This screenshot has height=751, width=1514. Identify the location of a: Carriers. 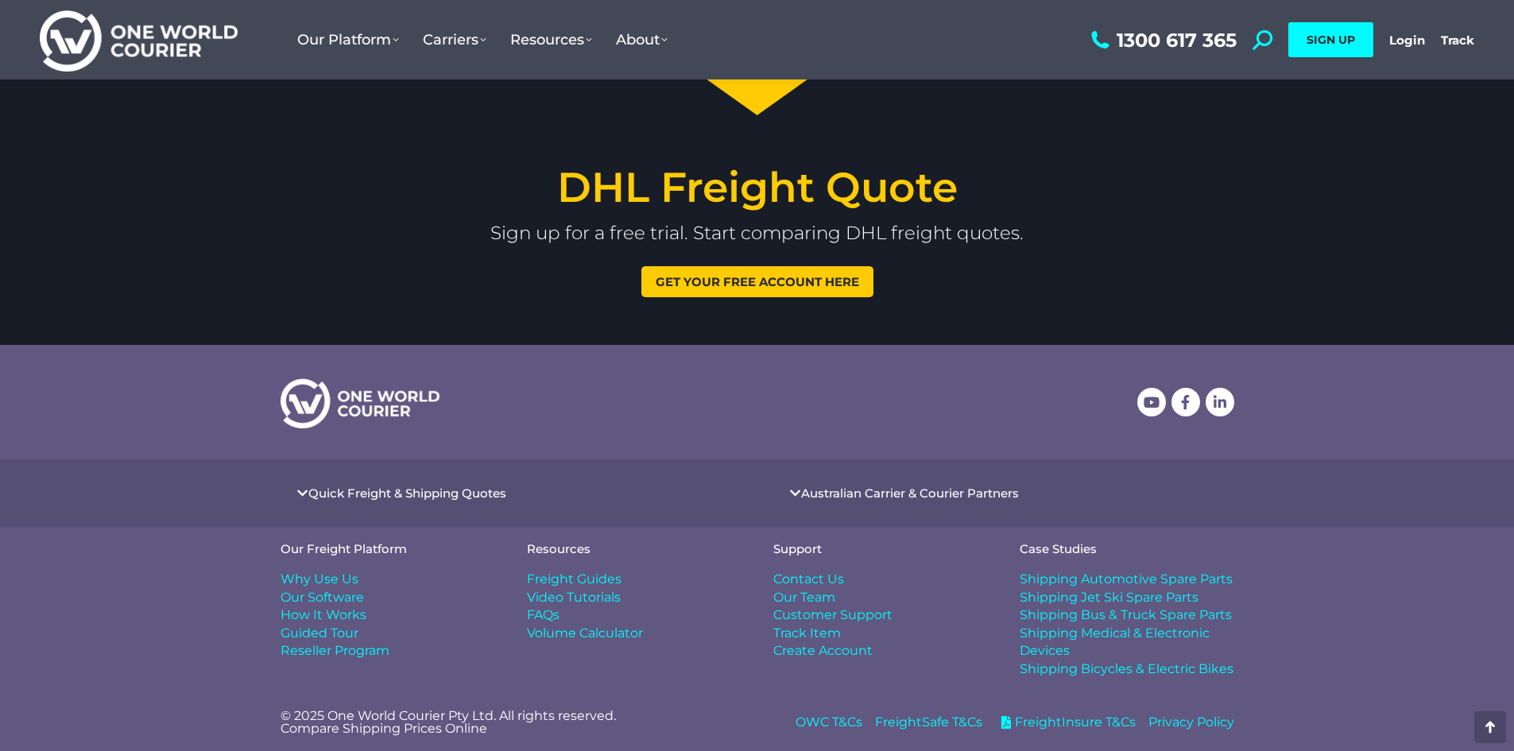
(455, 40).